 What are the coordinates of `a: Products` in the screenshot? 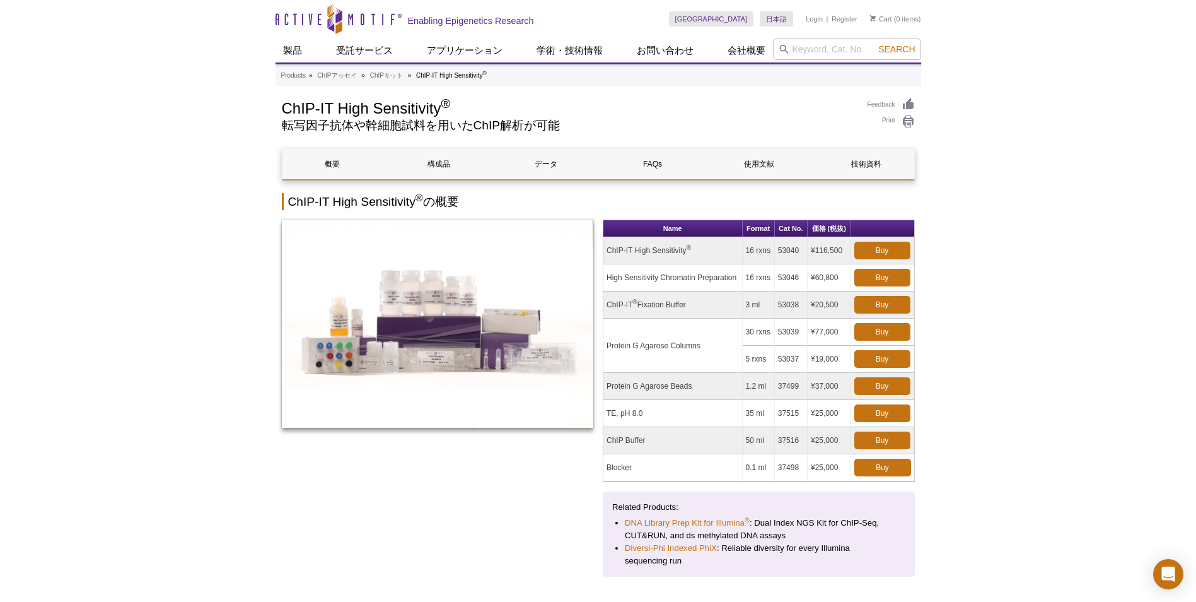 It's located at (293, 76).